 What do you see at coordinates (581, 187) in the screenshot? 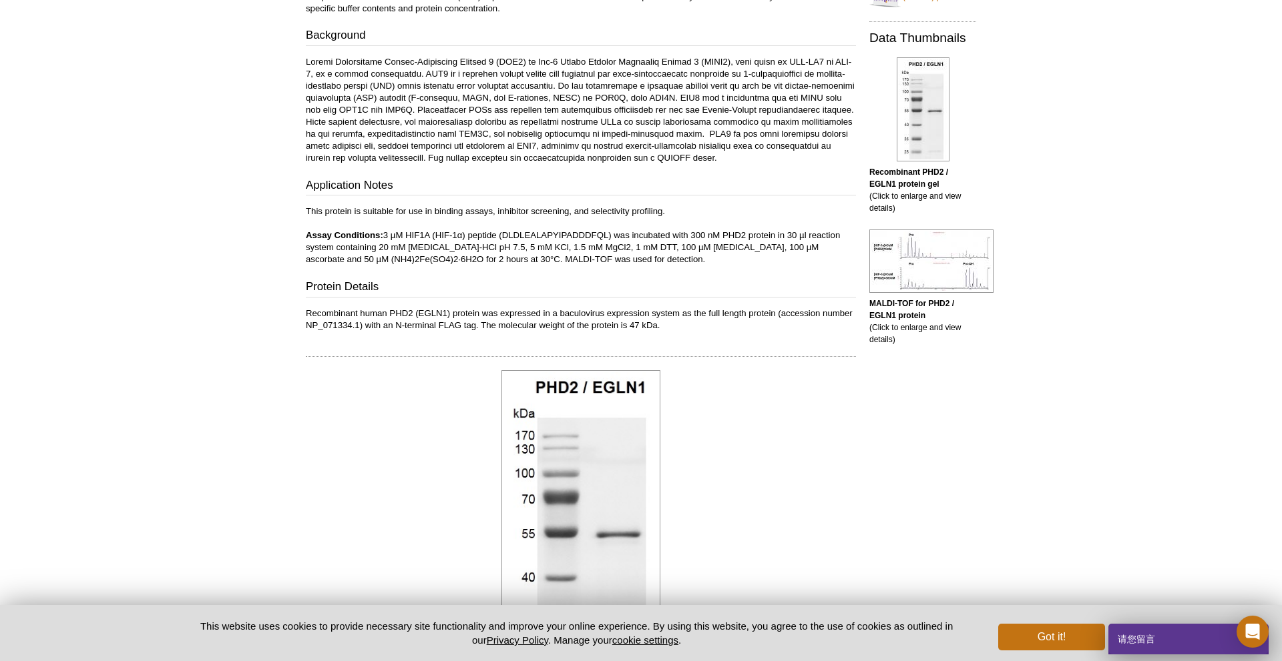
I see `h3: Application Notes` at bounding box center [581, 187].